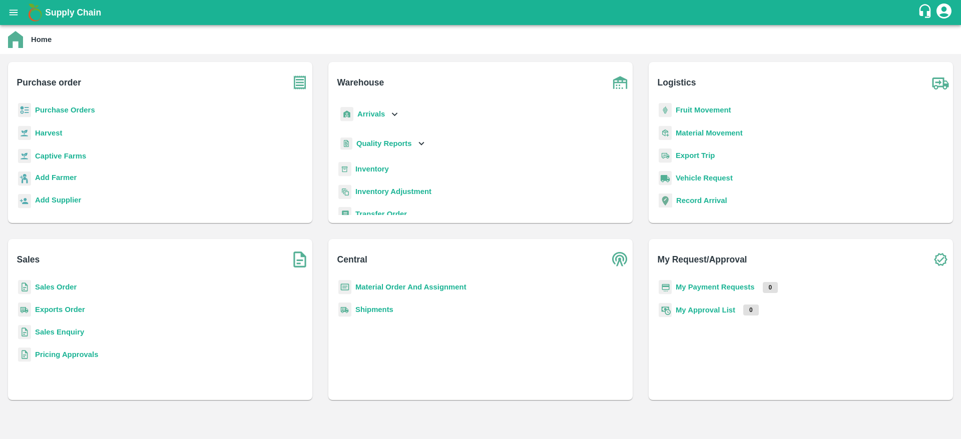 The width and height of the screenshot is (961, 439). Describe the element at coordinates (695, 156) in the screenshot. I see `a: Export Trip` at that location.